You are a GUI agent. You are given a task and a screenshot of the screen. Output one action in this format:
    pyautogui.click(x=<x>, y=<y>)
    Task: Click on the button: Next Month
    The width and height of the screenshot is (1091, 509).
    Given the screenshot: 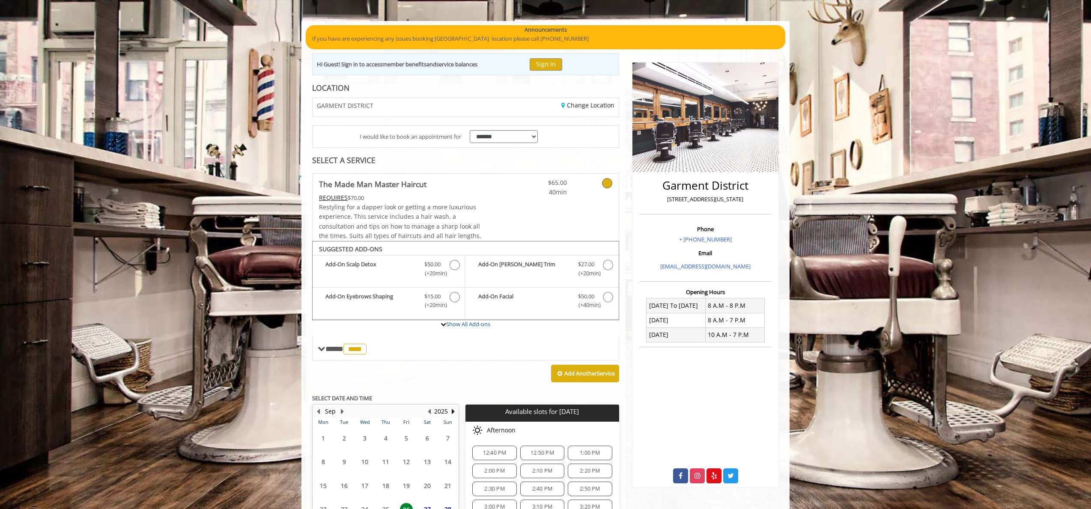 What is the action you would take?
    pyautogui.click(x=342, y=411)
    